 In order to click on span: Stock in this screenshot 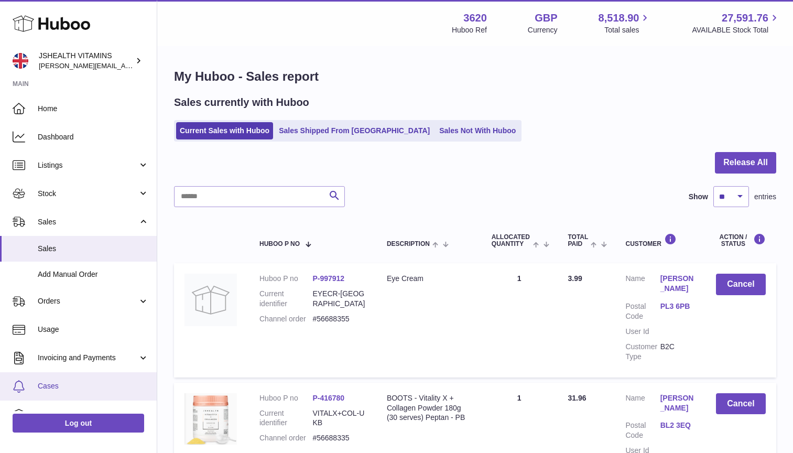, I will do `click(87, 193)`.